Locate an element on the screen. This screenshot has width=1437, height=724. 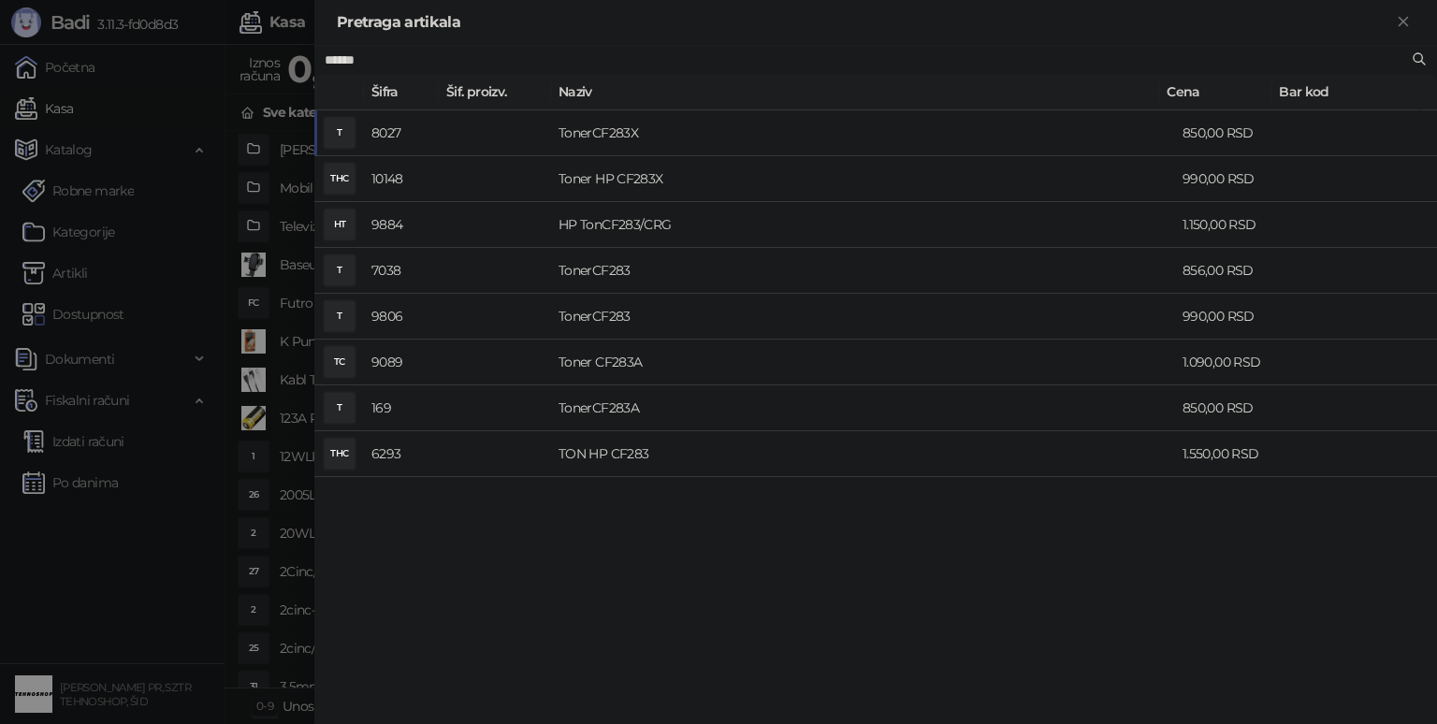
td: Toner HP CF283X is located at coordinates (863, 179).